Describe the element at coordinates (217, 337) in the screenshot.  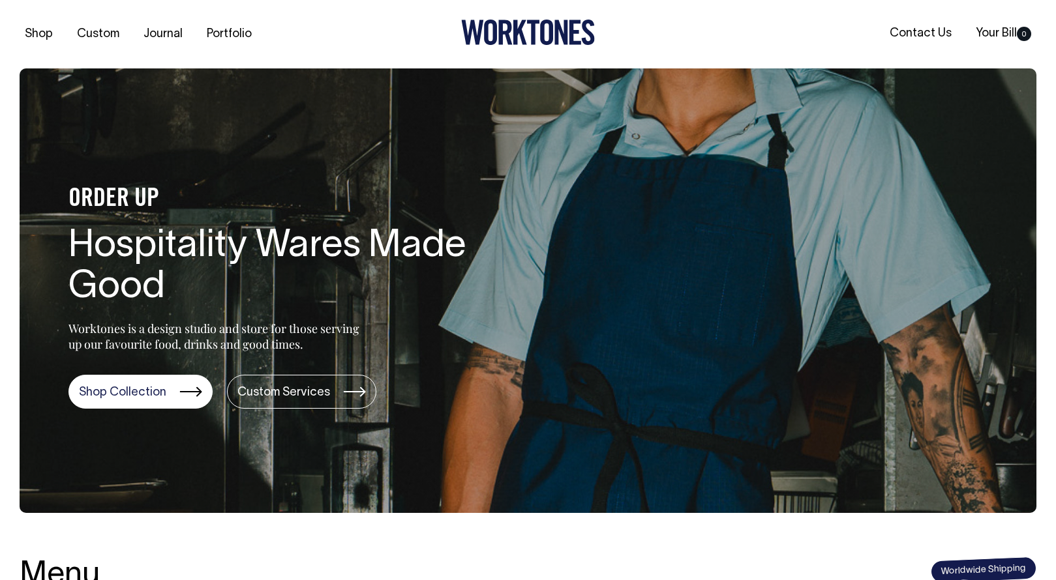
I see `p: Worktones is a design studio and store for those serving up our favourite food, drinks and good t...` at that location.